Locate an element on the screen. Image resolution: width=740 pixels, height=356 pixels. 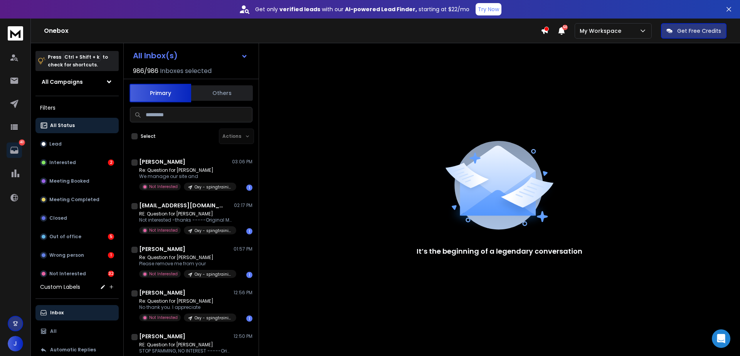
button: Meeting Booked is located at coordinates (77, 181).